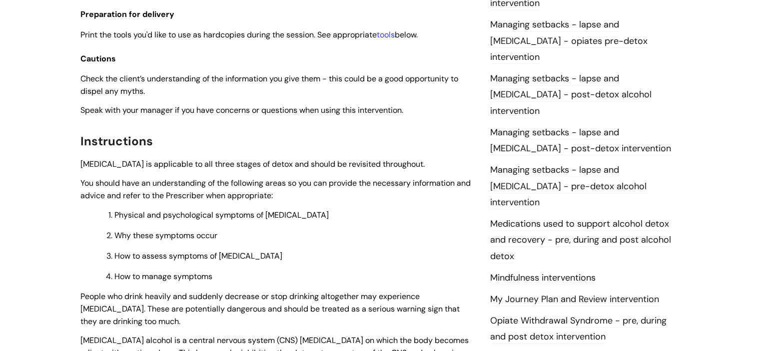 The height and width of the screenshot is (351, 760). I want to click on a: Medications used to support alcohol detox and recovery - pre, during and post alcohol detox, so click(580, 240).